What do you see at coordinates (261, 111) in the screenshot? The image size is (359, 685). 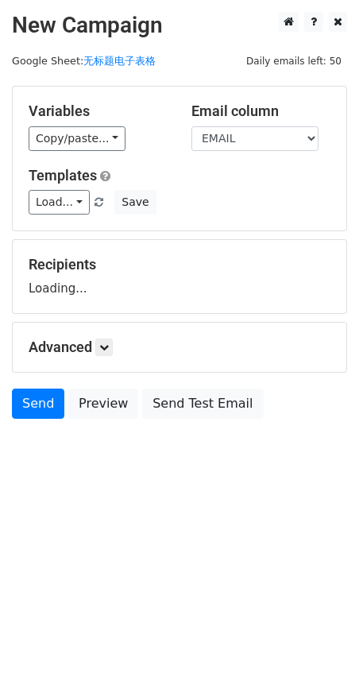 I see `h5: Email column` at bounding box center [261, 111].